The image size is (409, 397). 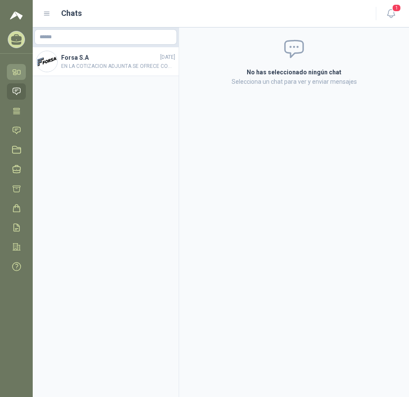 What do you see at coordinates (294, 82) in the screenshot?
I see `p: Selecciona un chat para ver y enviar mensajes` at bounding box center [294, 82].